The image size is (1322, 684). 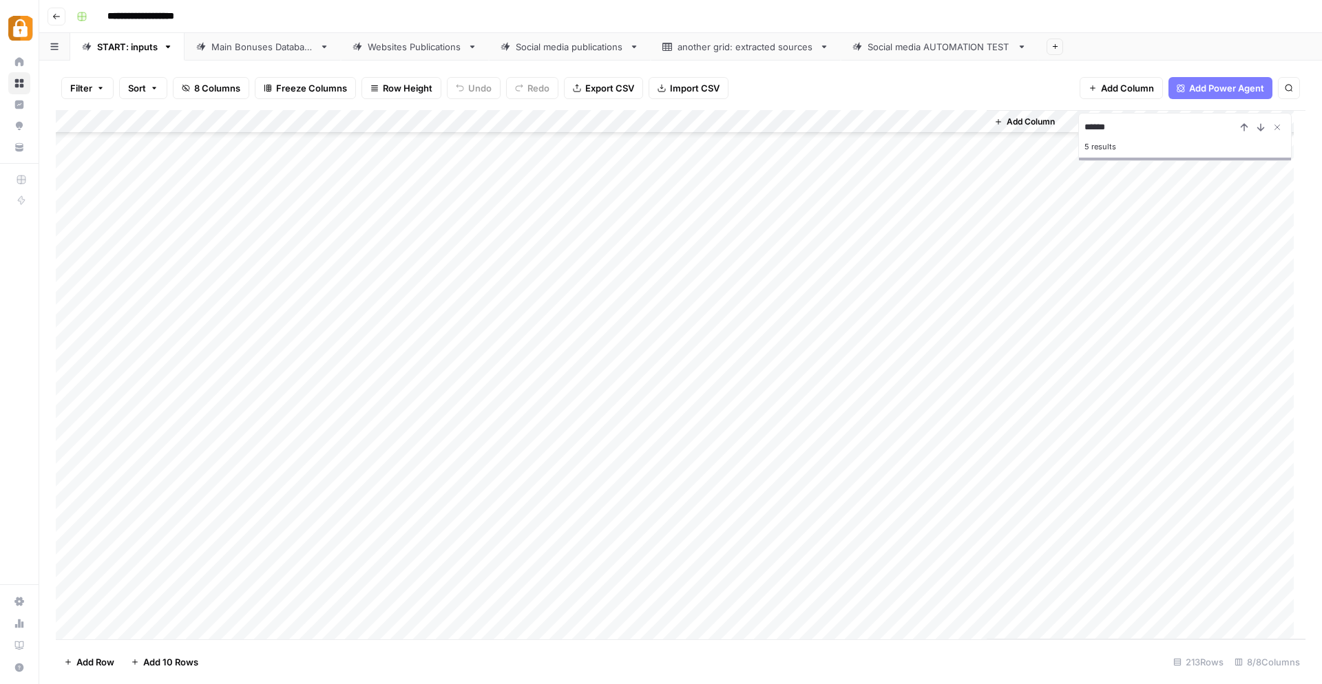 What do you see at coordinates (939, 47) in the screenshot?
I see `div: Social media AUTOMATION TEST` at bounding box center [939, 47].